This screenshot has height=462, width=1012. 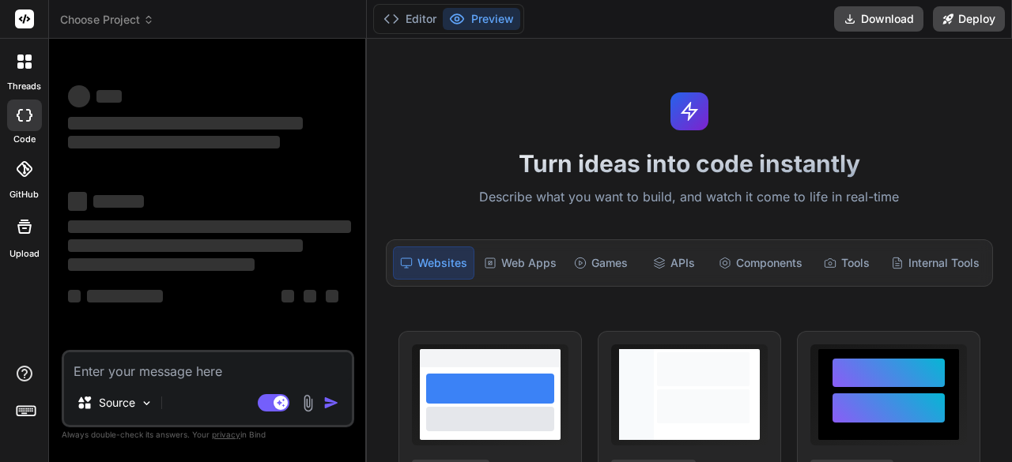 I want to click on img: icon, so click(x=331, y=403).